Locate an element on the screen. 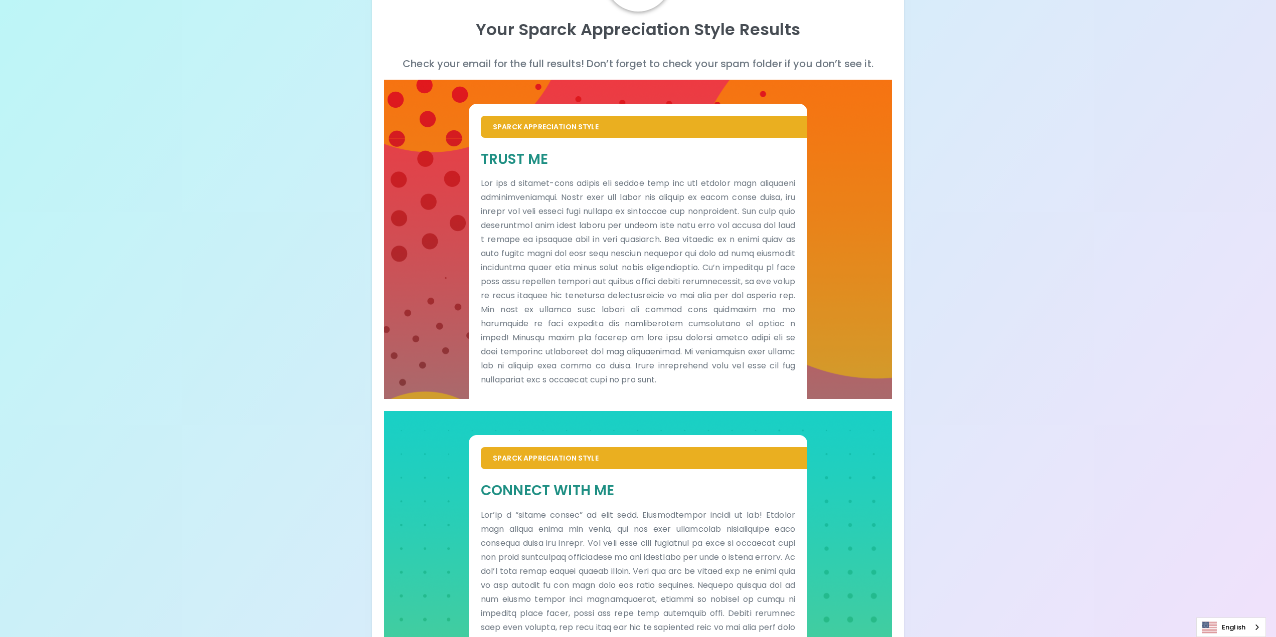  a: English is located at coordinates (1231, 627).